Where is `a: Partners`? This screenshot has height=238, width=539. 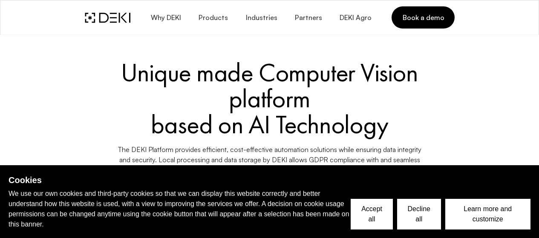 a: Partners is located at coordinates (308, 17).